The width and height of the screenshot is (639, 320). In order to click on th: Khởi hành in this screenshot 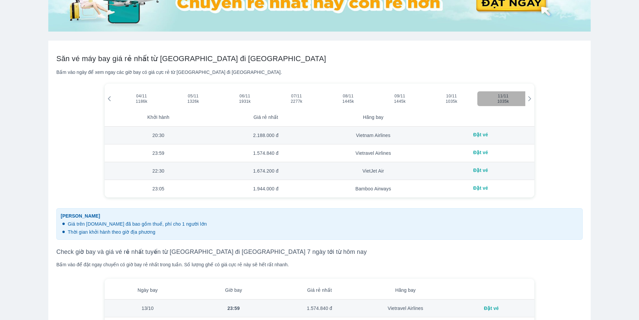, I will do `click(158, 117)`.